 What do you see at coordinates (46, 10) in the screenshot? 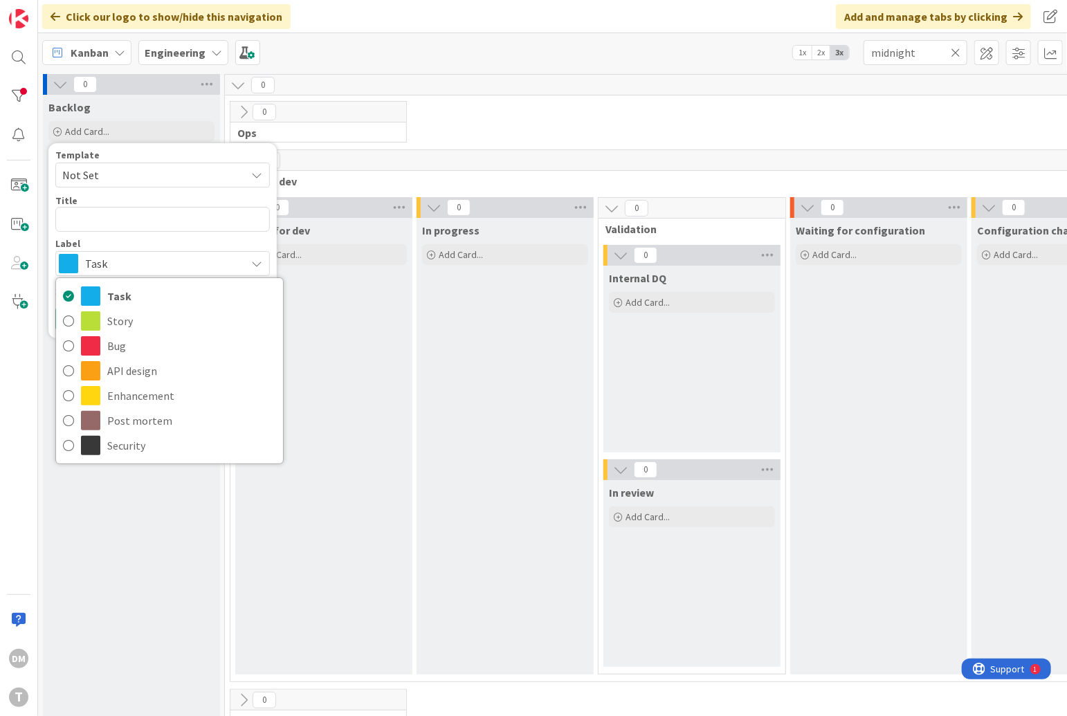
I see `span: Support` at bounding box center [46, 10].